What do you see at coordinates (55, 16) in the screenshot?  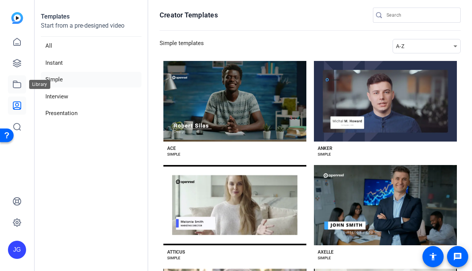 I see `strong: Templates` at bounding box center [55, 16].